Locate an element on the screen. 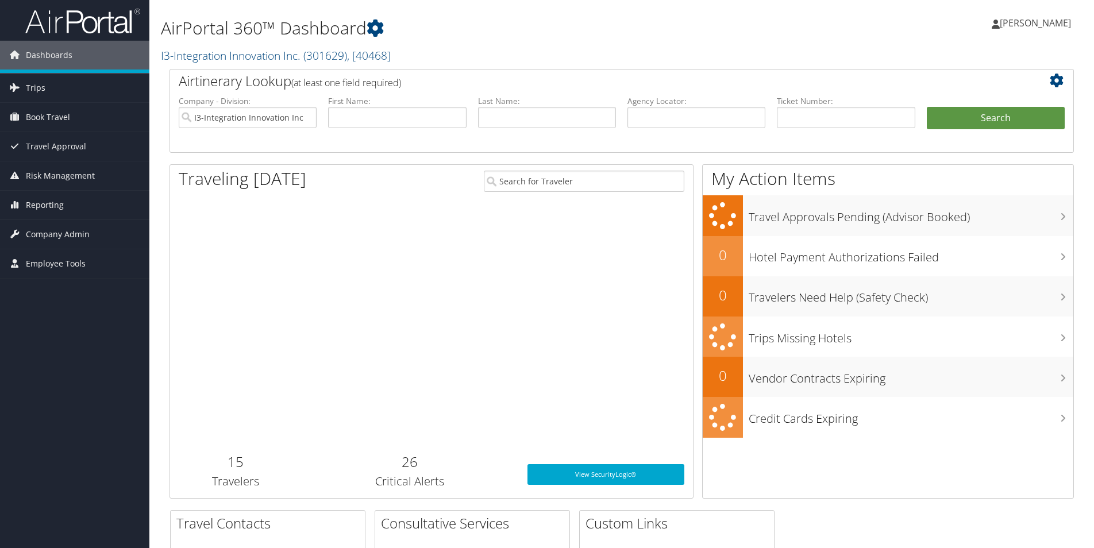 The width and height of the screenshot is (1094, 548). h2: 15 is located at coordinates (235, 462).